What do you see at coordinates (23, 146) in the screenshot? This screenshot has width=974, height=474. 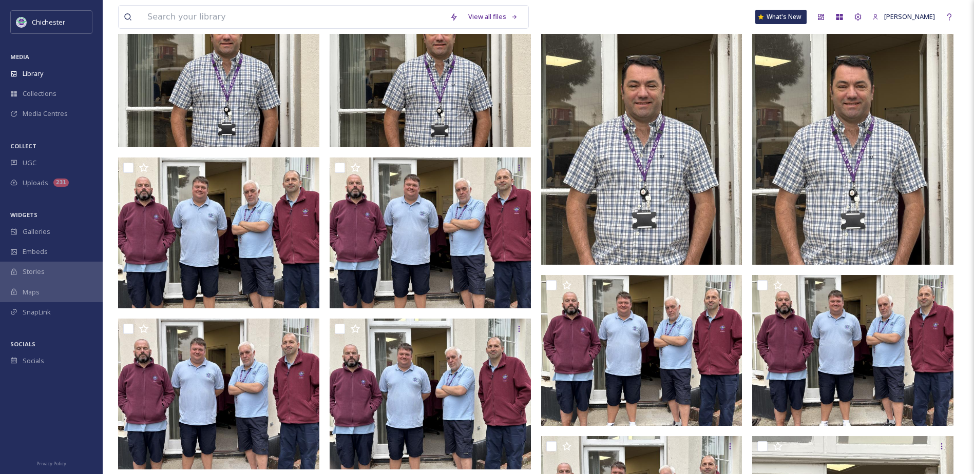 I see `span: COLLECT` at bounding box center [23, 146].